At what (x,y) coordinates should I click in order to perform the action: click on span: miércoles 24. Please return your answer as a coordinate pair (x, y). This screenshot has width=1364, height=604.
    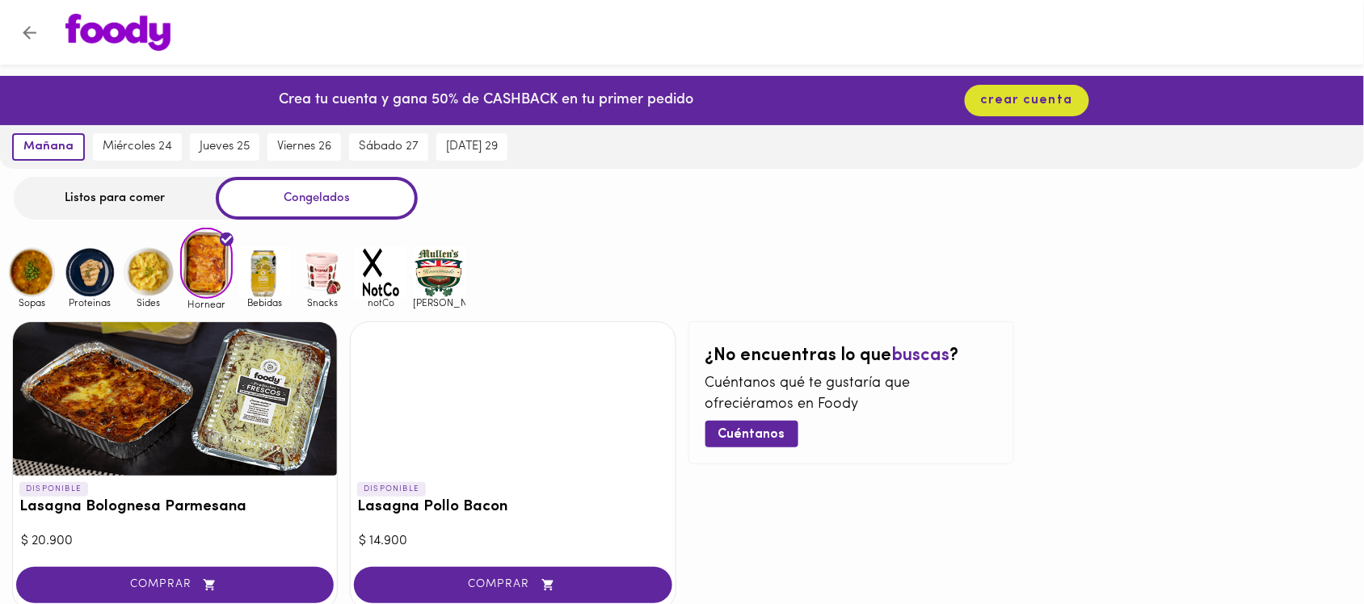
    Looking at the image, I should click on (137, 147).